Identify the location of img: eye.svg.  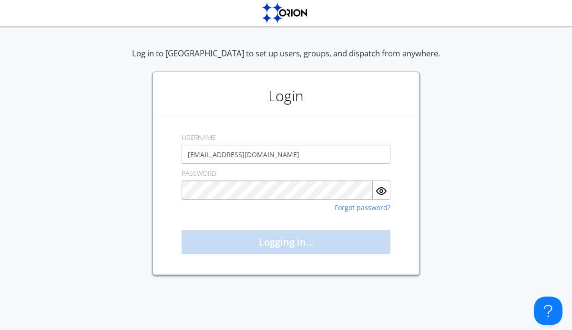
(381, 191).